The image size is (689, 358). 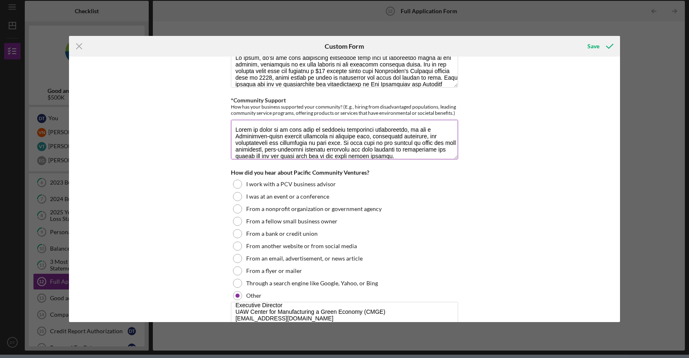 What do you see at coordinates (291, 184) in the screenshot?
I see `label: I work with a PCV business advisor` at bounding box center [291, 184].